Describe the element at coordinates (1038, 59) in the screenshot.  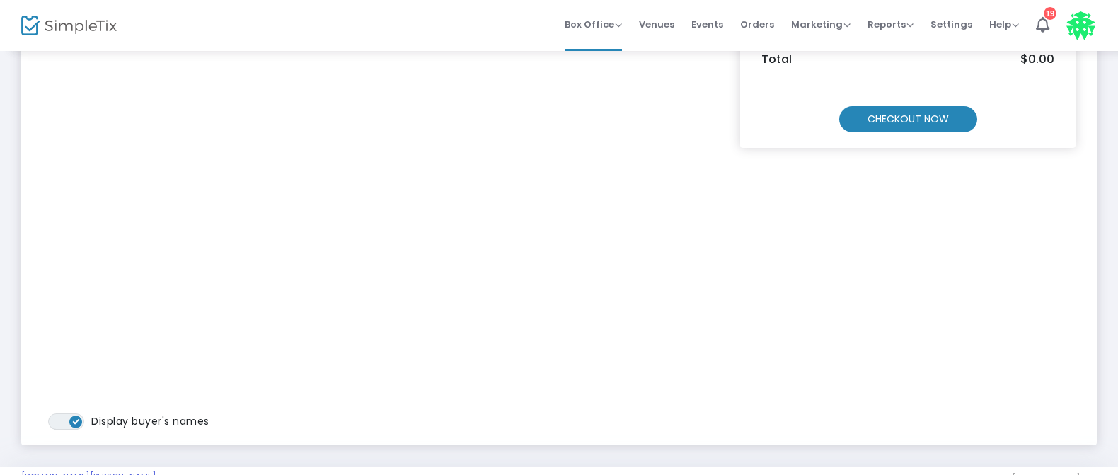
I see `span: $0.00` at that location.